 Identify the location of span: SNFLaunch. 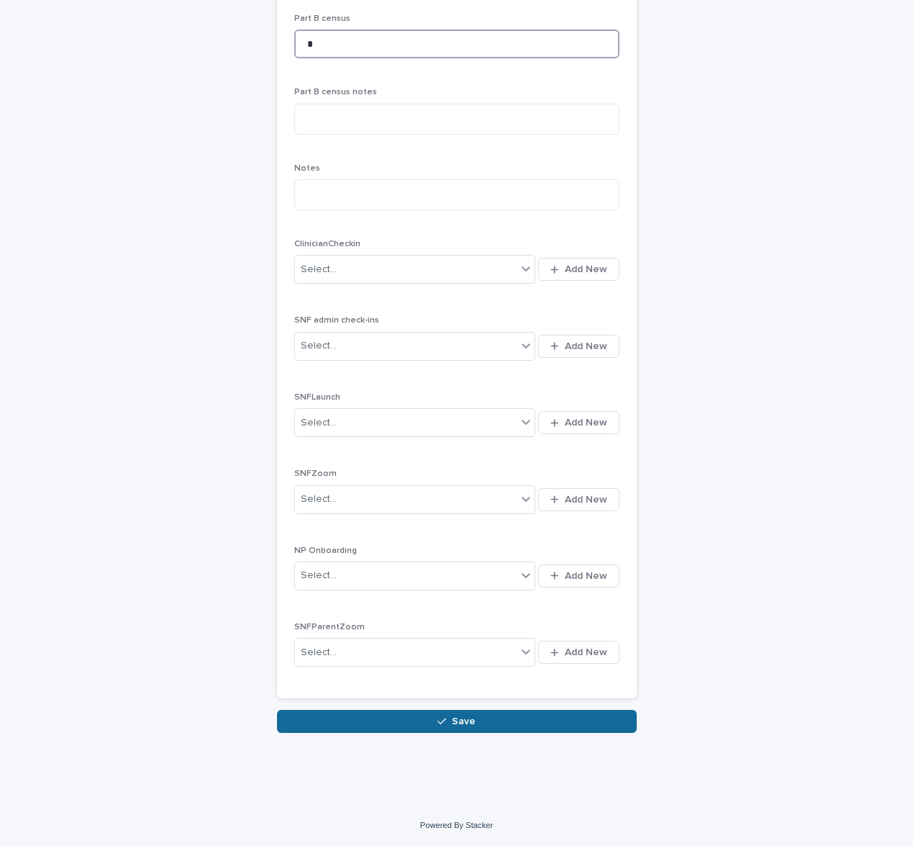
(317, 397).